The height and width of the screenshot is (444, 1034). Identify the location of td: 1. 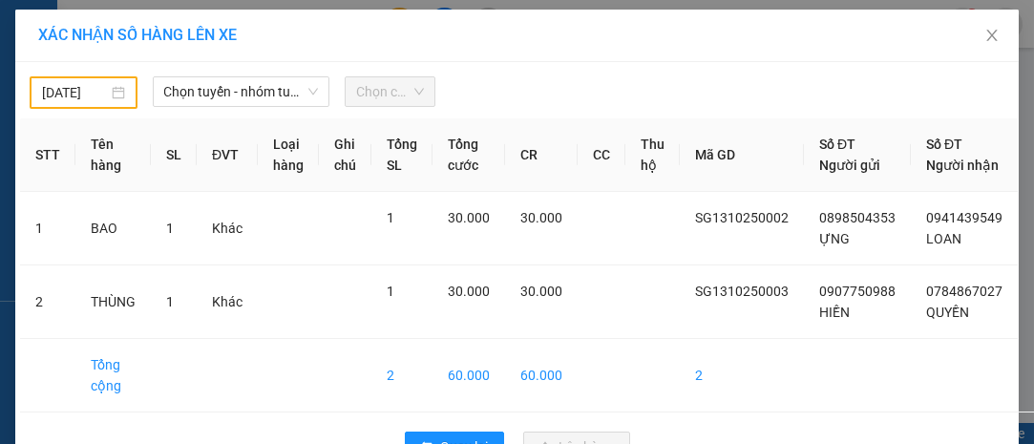
(48, 228).